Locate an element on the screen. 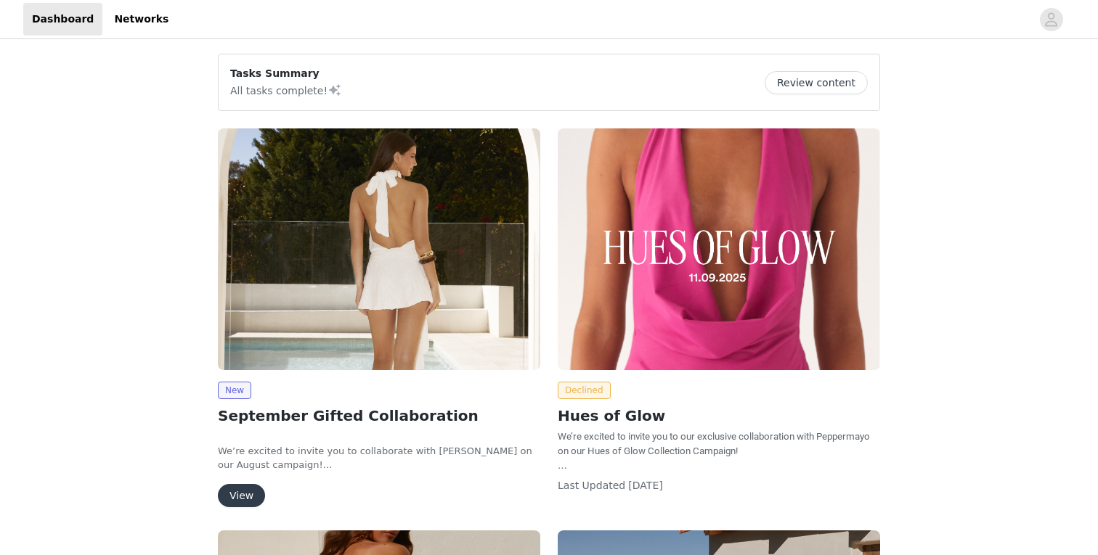  h2: Hues of Glow is located at coordinates (719, 416).